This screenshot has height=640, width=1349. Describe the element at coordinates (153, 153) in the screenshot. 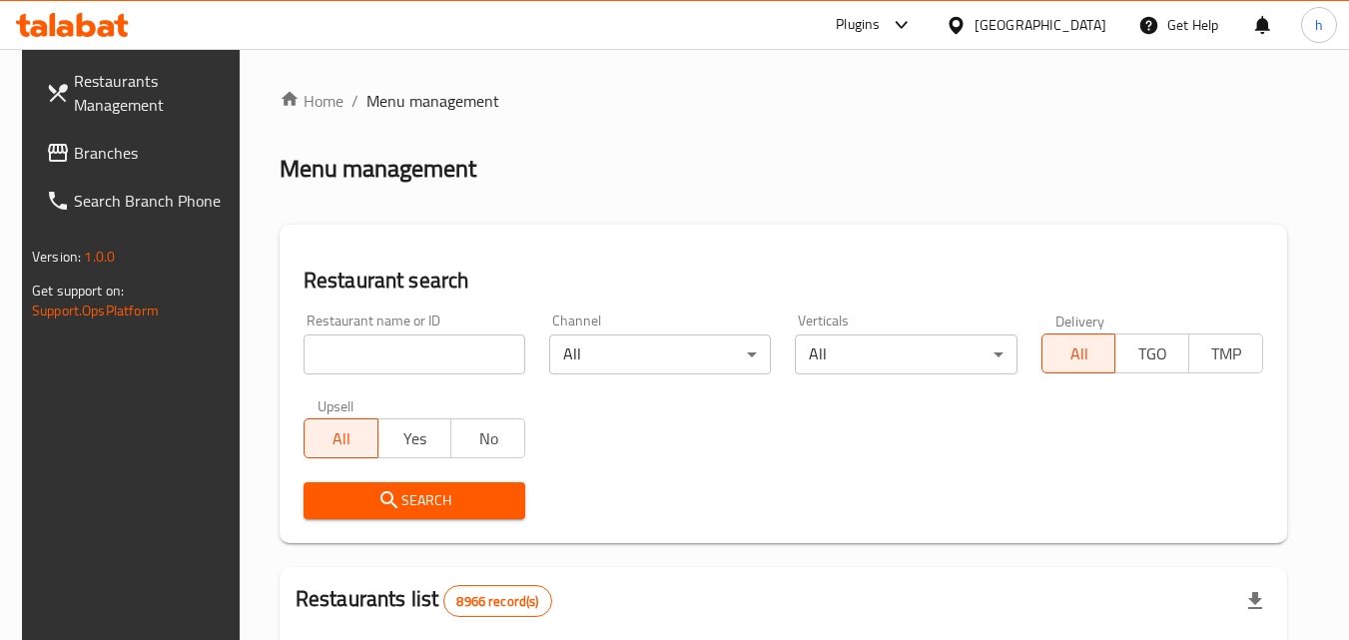

I see `span: Branches` at that location.